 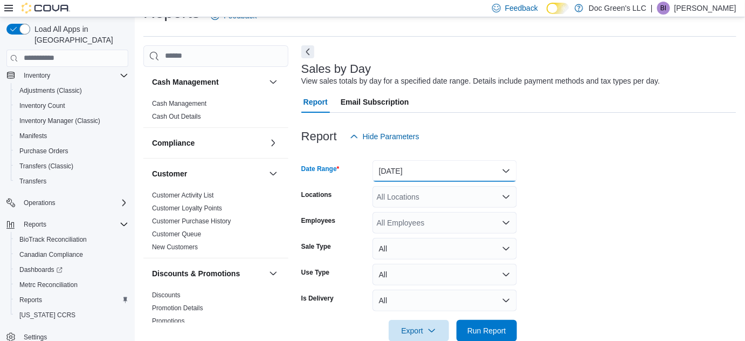 I want to click on span: Report, so click(x=315, y=102).